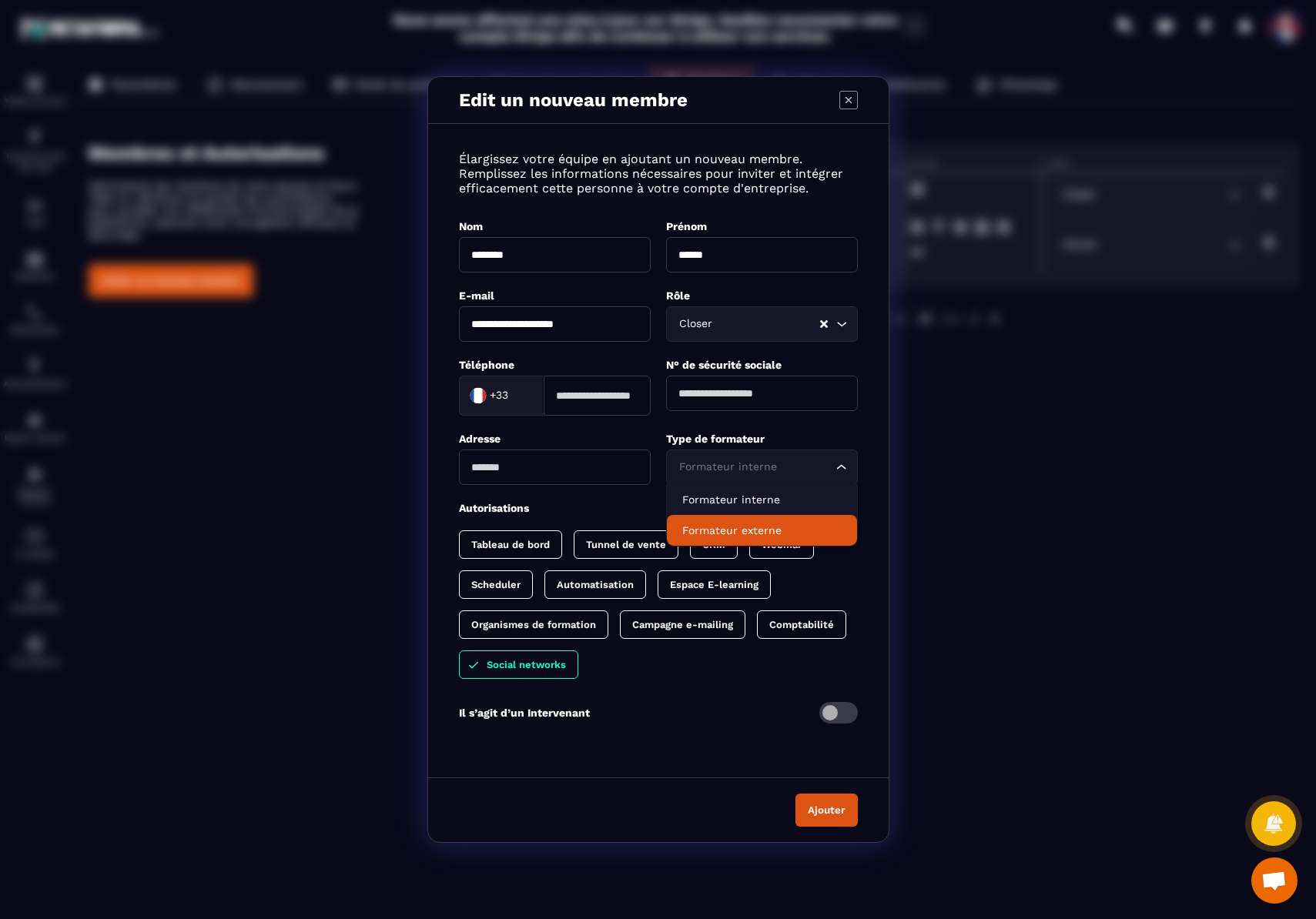 This screenshot has width=1316, height=919. What do you see at coordinates (762, 499) in the screenshot?
I see `p: Formateur interne` at bounding box center [762, 499].